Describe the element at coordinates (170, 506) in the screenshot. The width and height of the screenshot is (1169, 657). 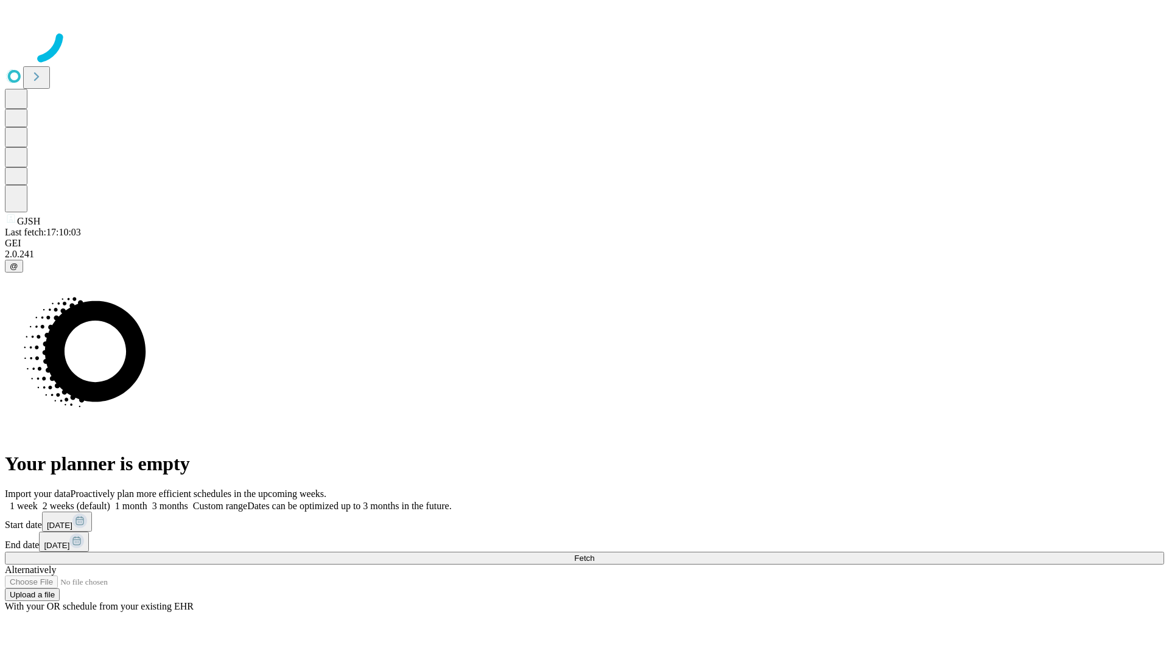
I see `span: 3 months` at that location.